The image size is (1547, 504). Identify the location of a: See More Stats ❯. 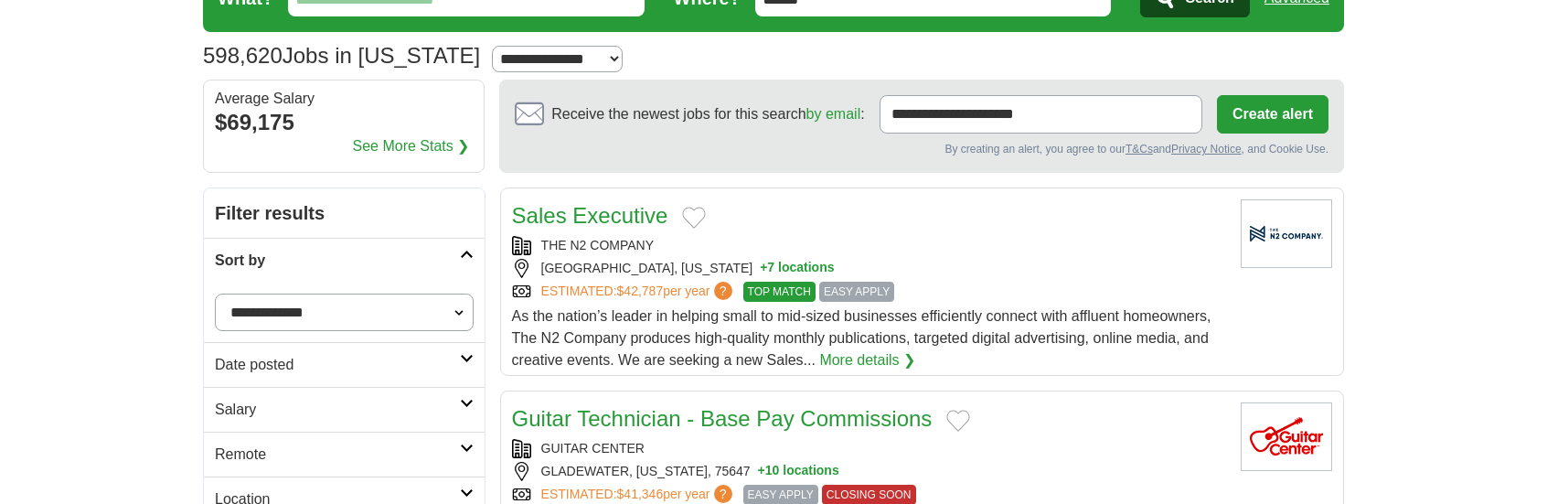
(411, 146).